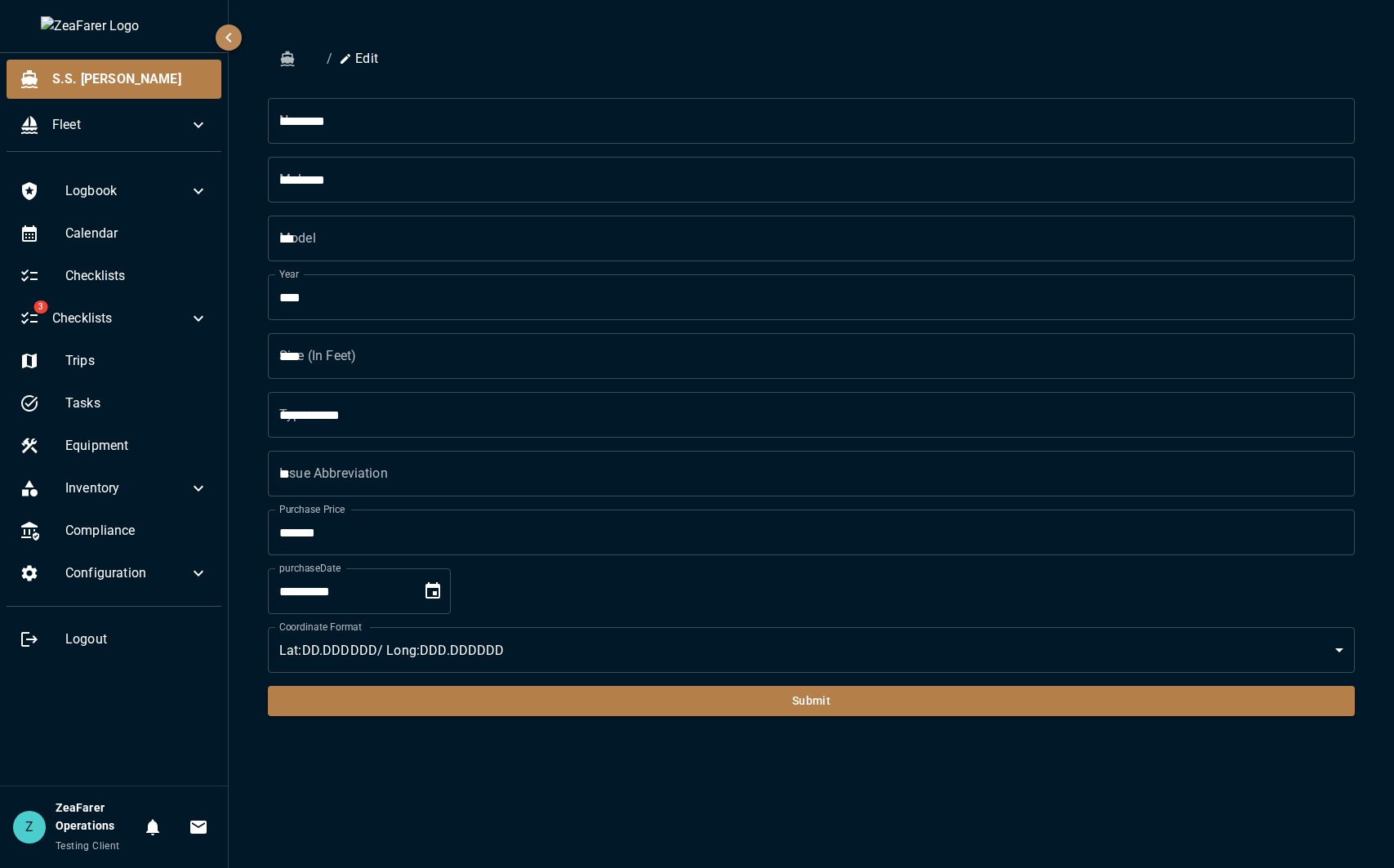 This screenshot has height=868, width=1394. Describe the element at coordinates (114, 530) in the screenshot. I see `div: Compliance` at that location.